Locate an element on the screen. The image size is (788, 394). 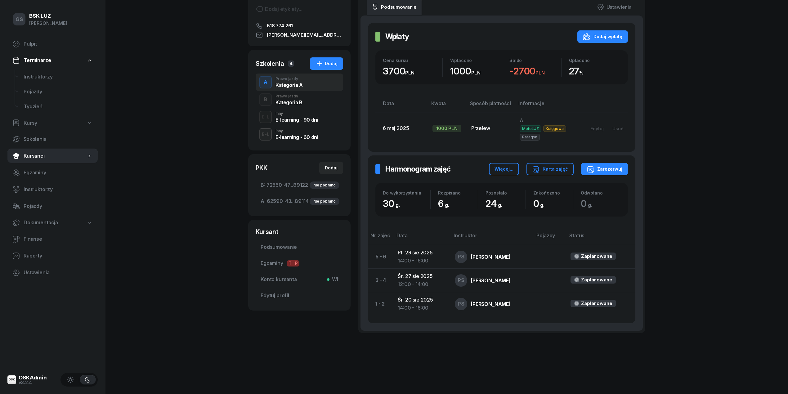
div: Kategoria A is located at coordinates (289, 85).